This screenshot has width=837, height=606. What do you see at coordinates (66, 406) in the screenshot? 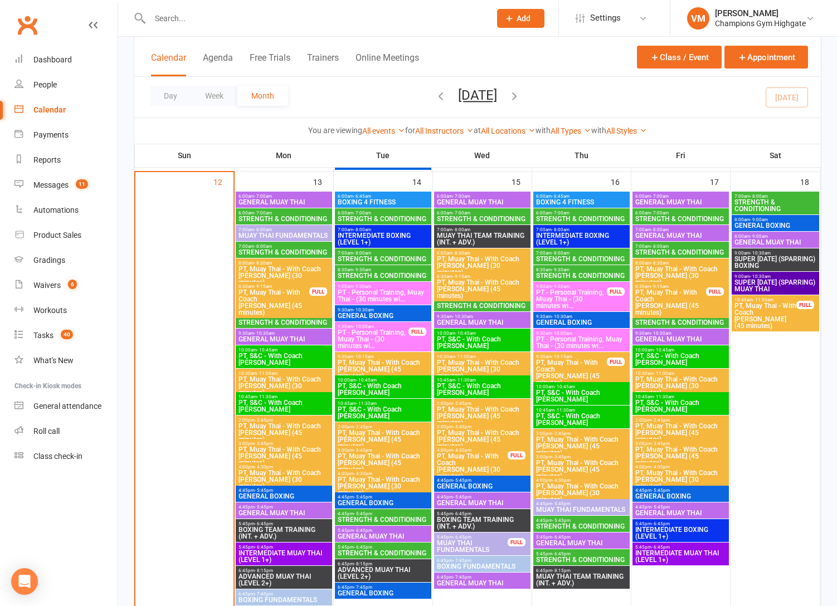
I see `a: General attendance kiosk mode` at bounding box center [66, 406].